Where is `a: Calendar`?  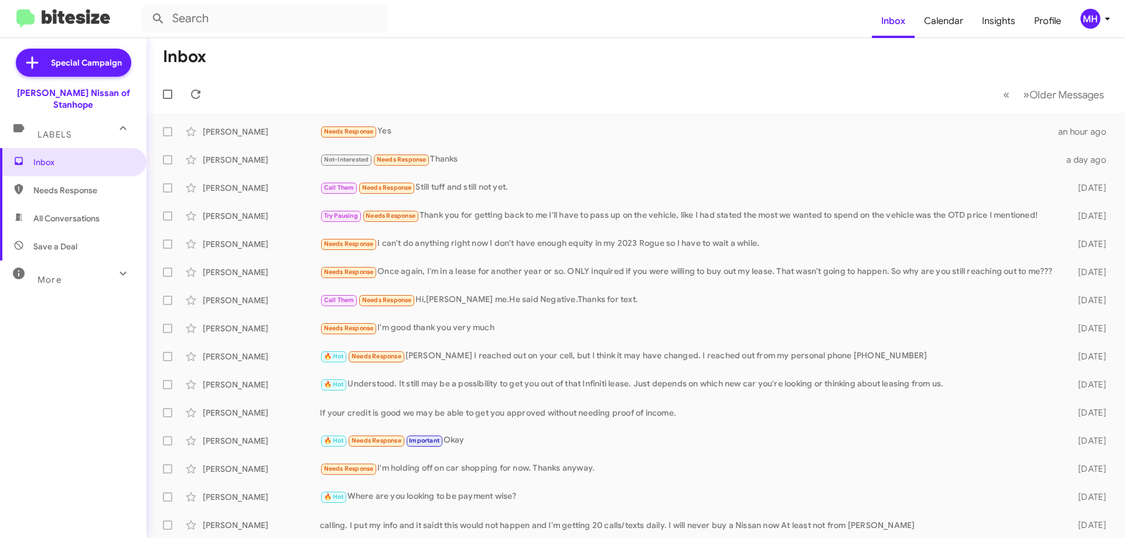 a: Calendar is located at coordinates (943, 21).